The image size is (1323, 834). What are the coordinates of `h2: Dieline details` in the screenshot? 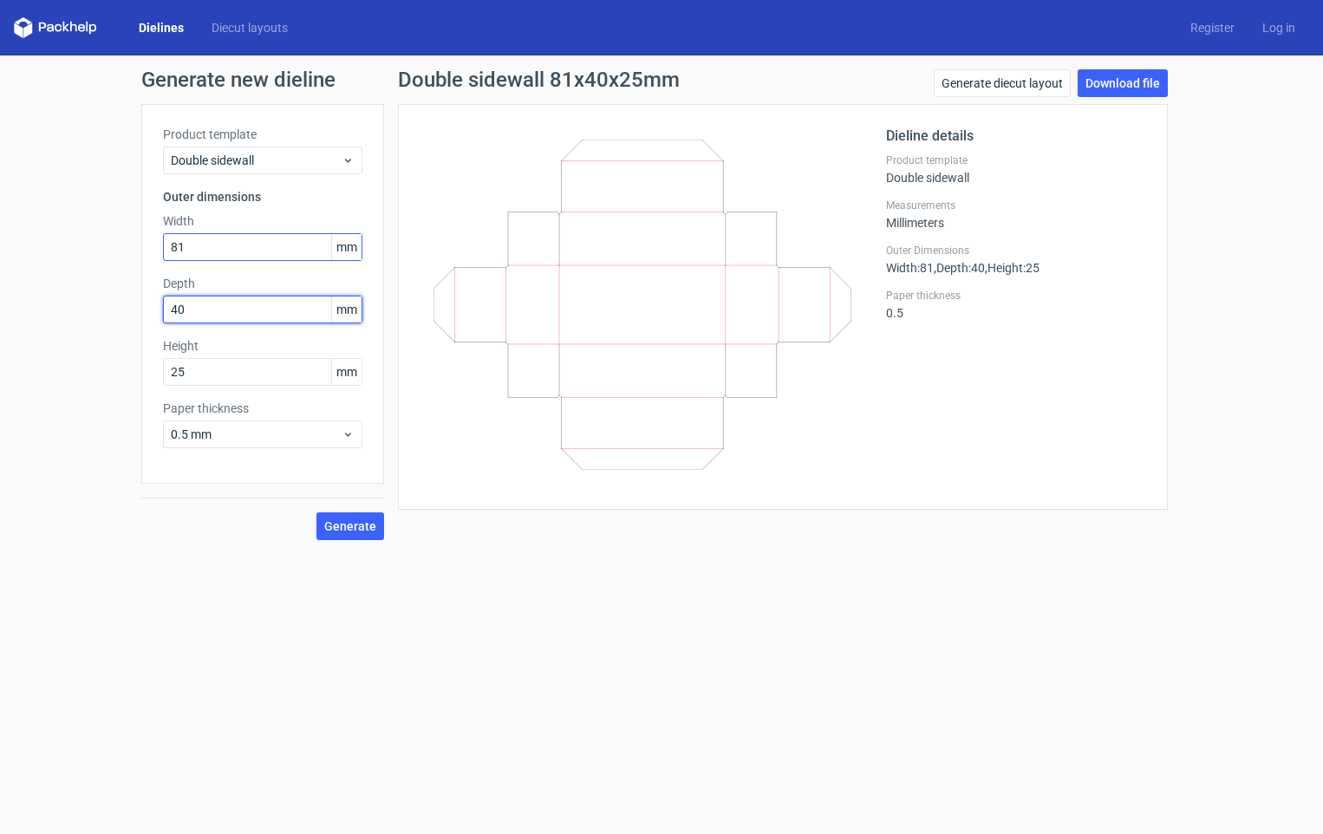 It's located at (1016, 136).